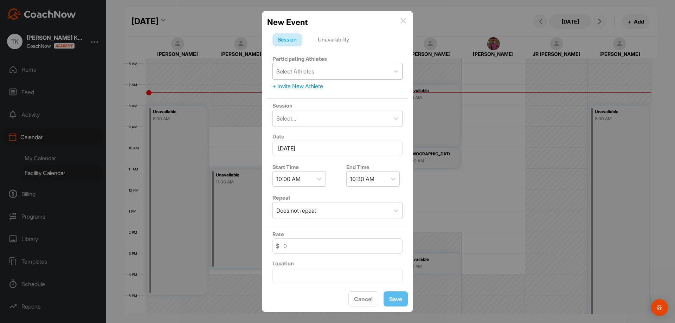 This screenshot has height=323, width=675. What do you see at coordinates (286, 167) in the screenshot?
I see `label: Start Time` at bounding box center [286, 167].